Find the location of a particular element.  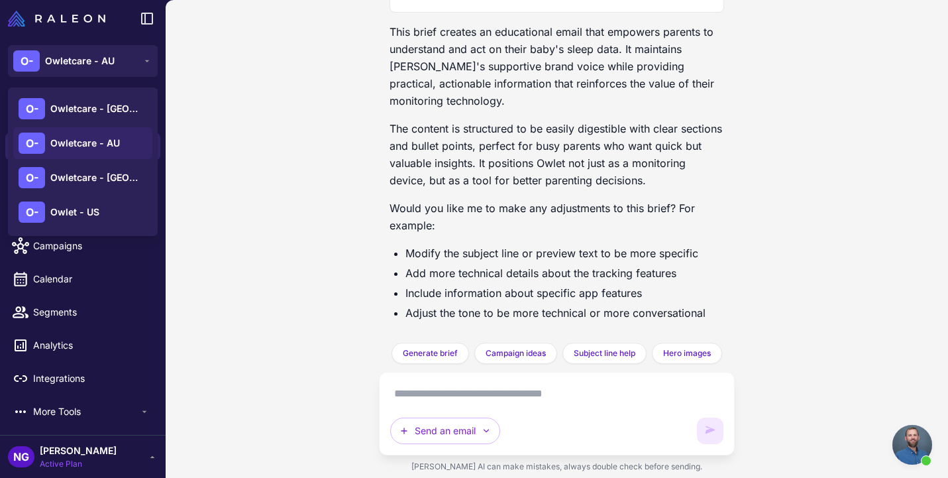

span: More Tools is located at coordinates (86, 411).